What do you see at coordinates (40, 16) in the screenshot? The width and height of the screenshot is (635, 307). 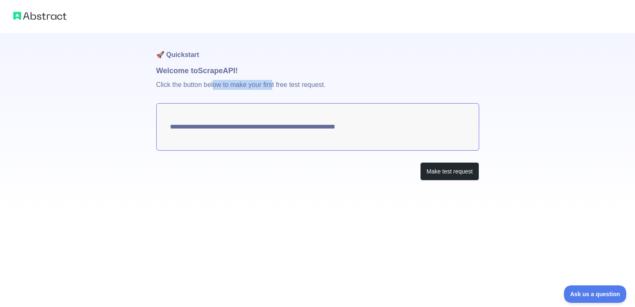 I see `img: Abstract logo` at bounding box center [40, 16].